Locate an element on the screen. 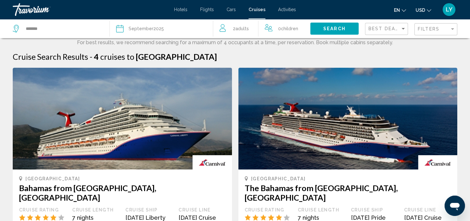 This screenshot has height=221, width=470. span: USD is located at coordinates (421, 10).